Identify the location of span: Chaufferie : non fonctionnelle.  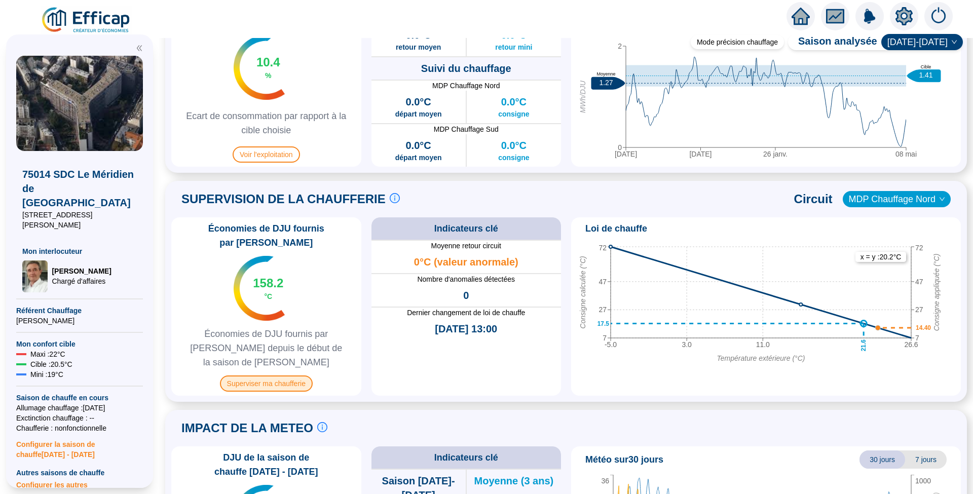
(80, 428).